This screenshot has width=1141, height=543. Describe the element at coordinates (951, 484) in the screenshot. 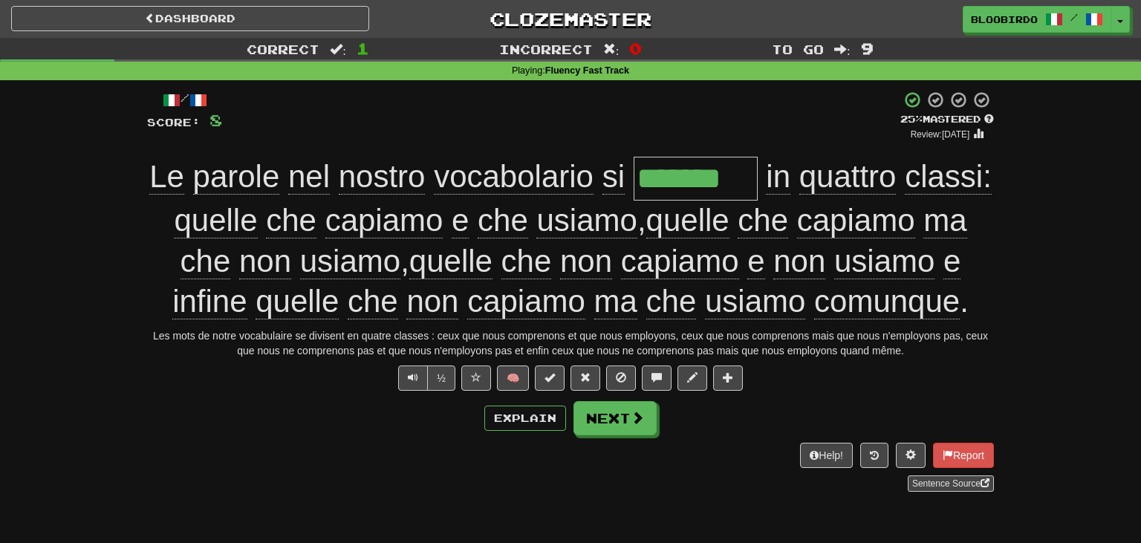

I see `a: Sentence Source` at that location.